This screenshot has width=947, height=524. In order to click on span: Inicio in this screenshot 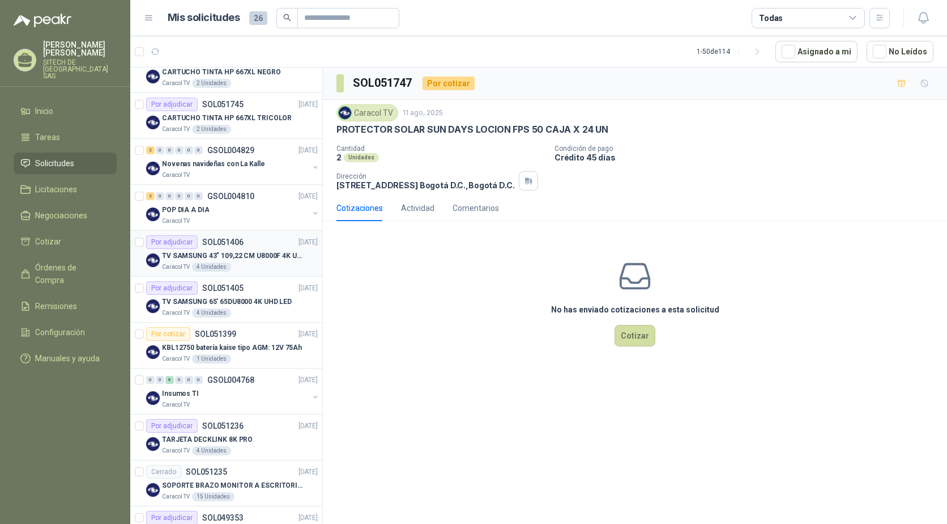, I will do `click(44, 111)`.